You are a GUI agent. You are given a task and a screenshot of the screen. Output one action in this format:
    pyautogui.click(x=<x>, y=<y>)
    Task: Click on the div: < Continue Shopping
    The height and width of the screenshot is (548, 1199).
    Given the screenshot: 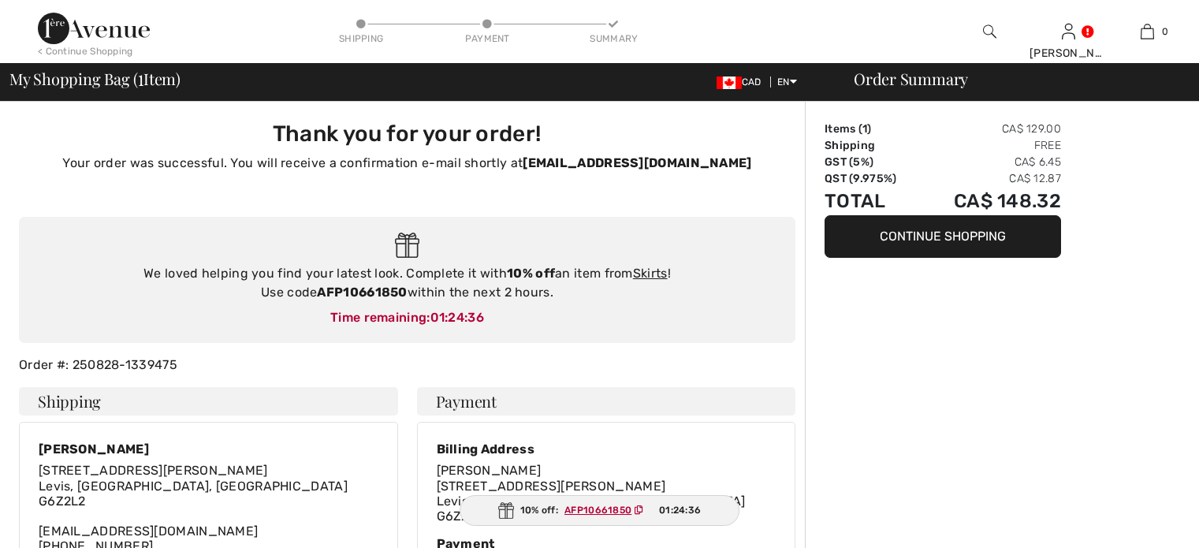 What is the action you would take?
    pyautogui.click(x=85, y=51)
    